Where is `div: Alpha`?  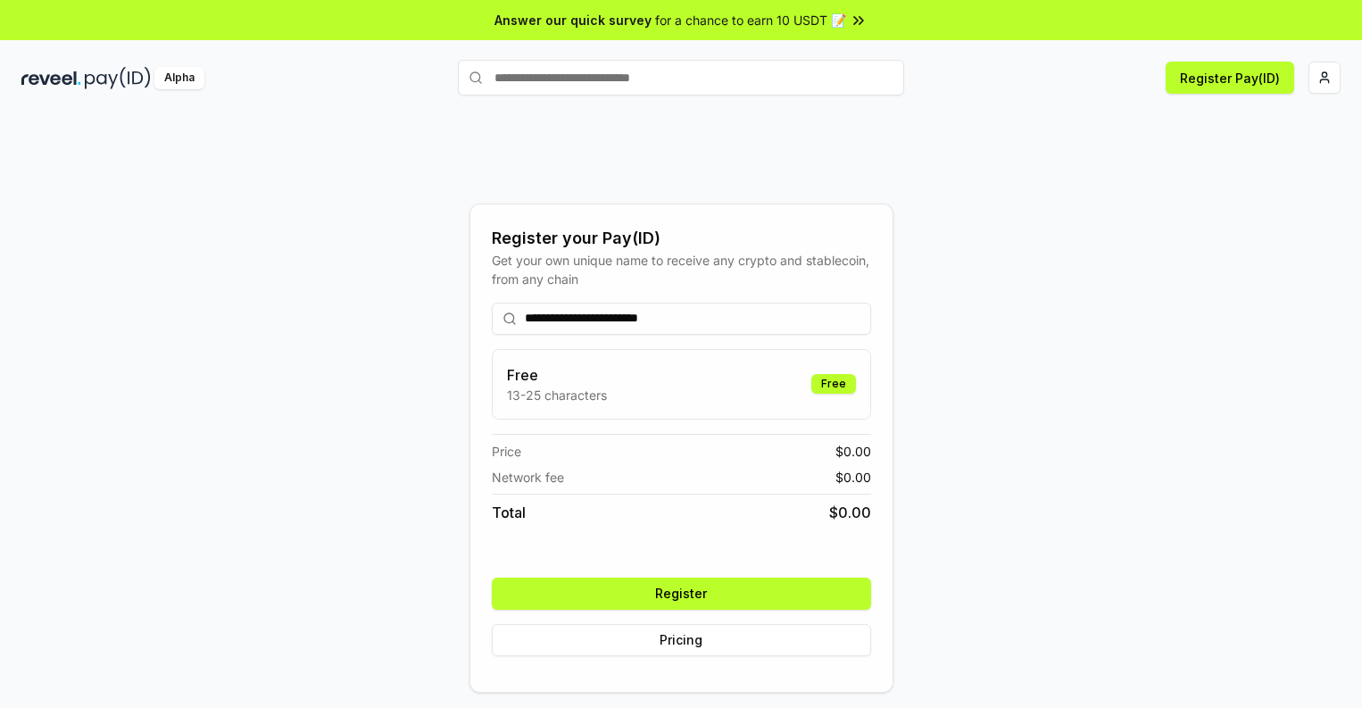 div: Alpha is located at coordinates (179, 78).